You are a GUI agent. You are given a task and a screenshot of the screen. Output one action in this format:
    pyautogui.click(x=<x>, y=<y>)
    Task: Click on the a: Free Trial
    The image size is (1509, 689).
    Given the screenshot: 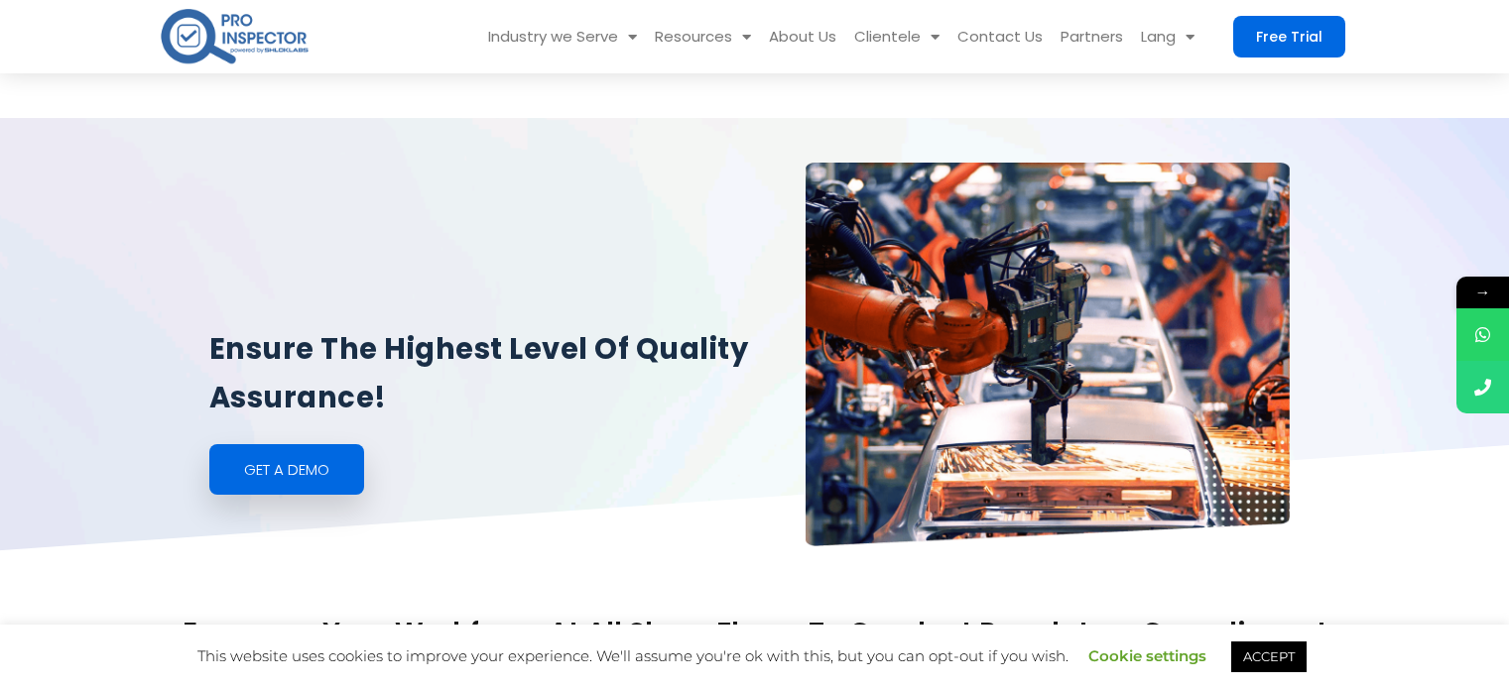 What is the action you would take?
    pyautogui.click(x=1288, y=37)
    